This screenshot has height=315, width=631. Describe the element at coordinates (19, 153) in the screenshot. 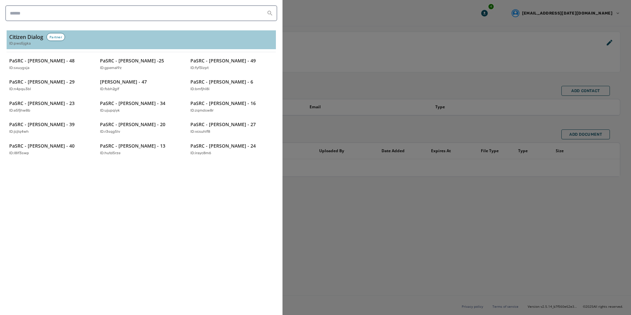

I see `p: ID: l8lf3swp` at that location.